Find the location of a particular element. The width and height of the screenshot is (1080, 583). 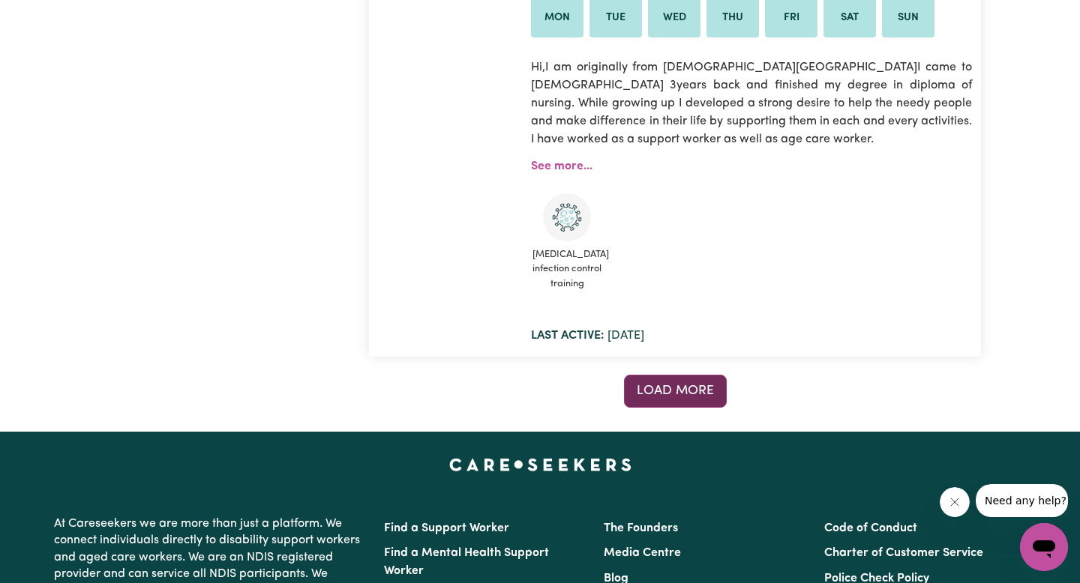

a: Careseekers home page is located at coordinates (540, 465).